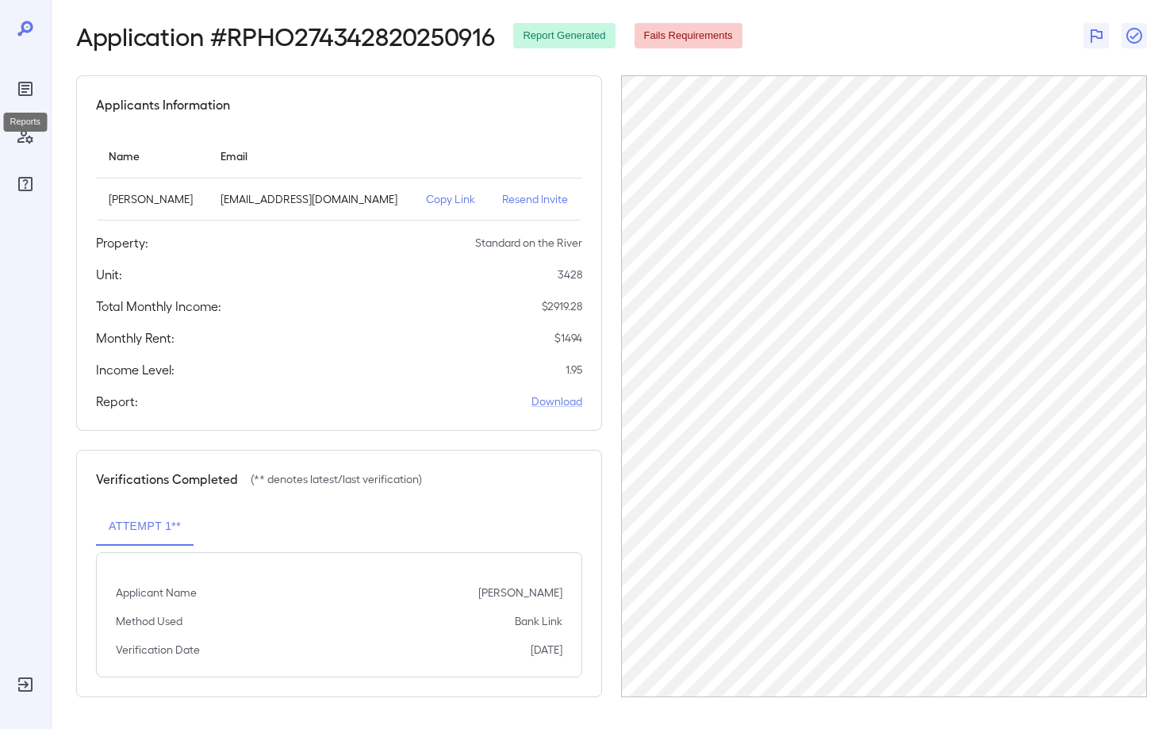 Image resolution: width=1166 pixels, height=729 pixels. What do you see at coordinates (156, 593) in the screenshot?
I see `p: Applicant Name` at bounding box center [156, 593].